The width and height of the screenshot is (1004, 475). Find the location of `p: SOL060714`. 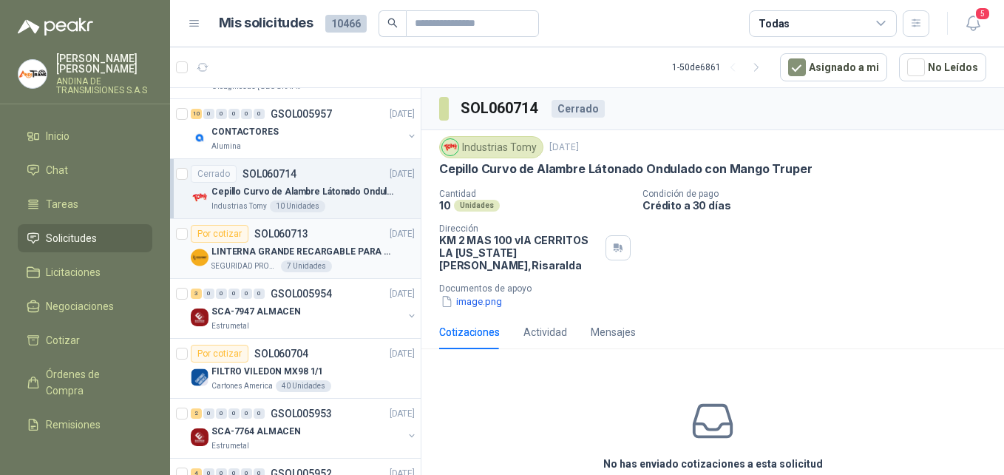

p: SOL060714 is located at coordinates (269, 174).